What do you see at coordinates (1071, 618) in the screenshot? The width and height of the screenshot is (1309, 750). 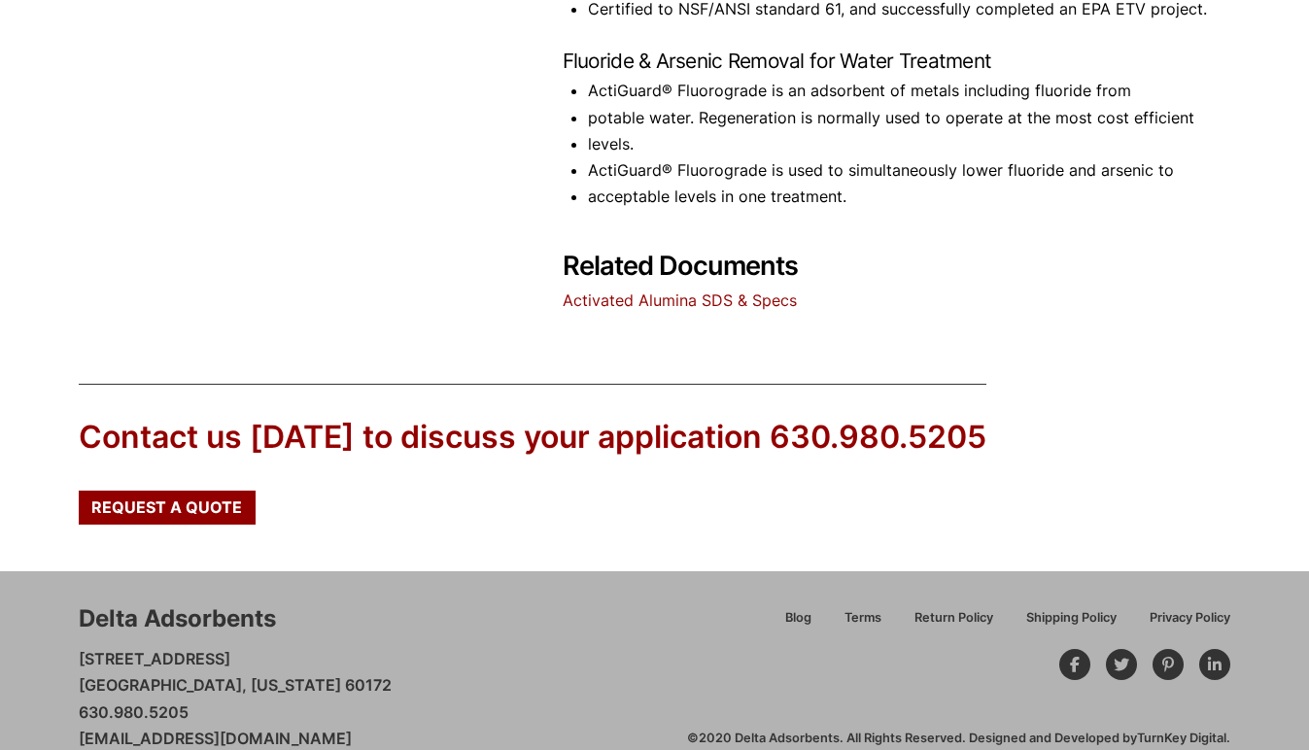 I see `span: Shipping Policy` at bounding box center [1071, 618].